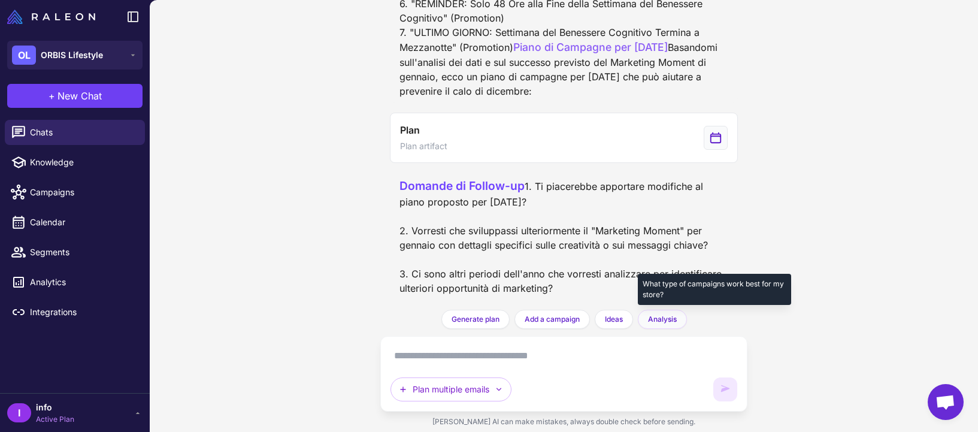 The height and width of the screenshot is (432, 978). I want to click on button: Generate plan, so click(476, 319).